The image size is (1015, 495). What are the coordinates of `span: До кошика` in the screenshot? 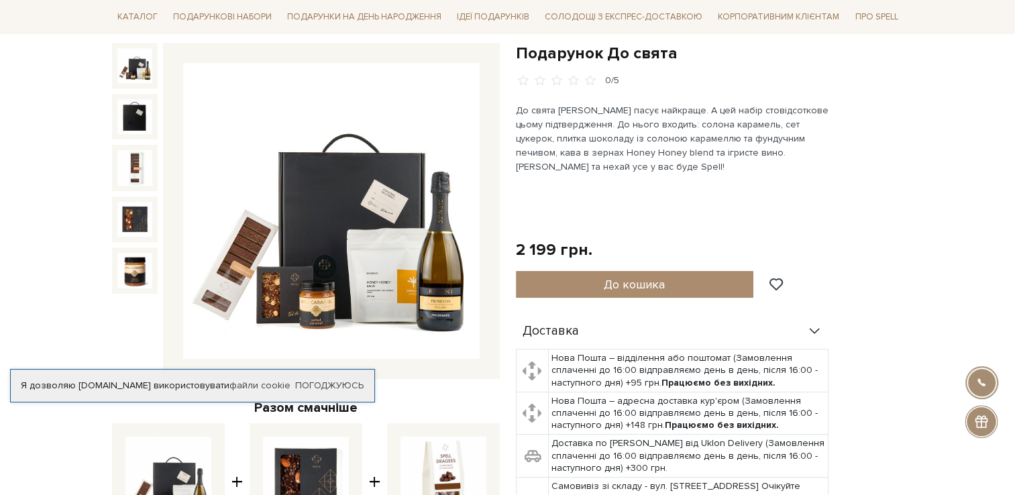 It's located at (634, 284).